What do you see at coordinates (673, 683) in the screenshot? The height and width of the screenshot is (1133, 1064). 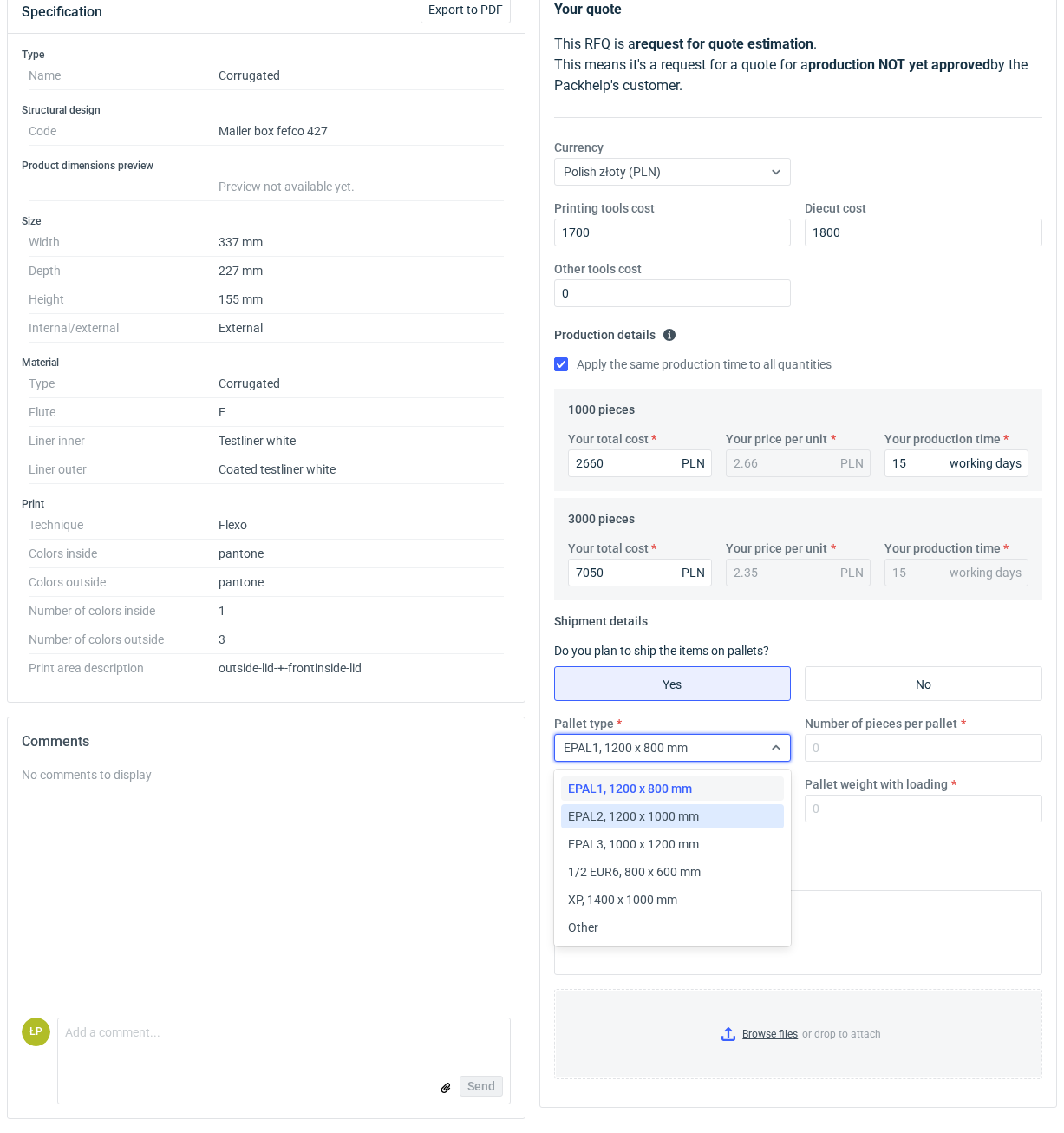 I see `label: Yes` at bounding box center [673, 683].